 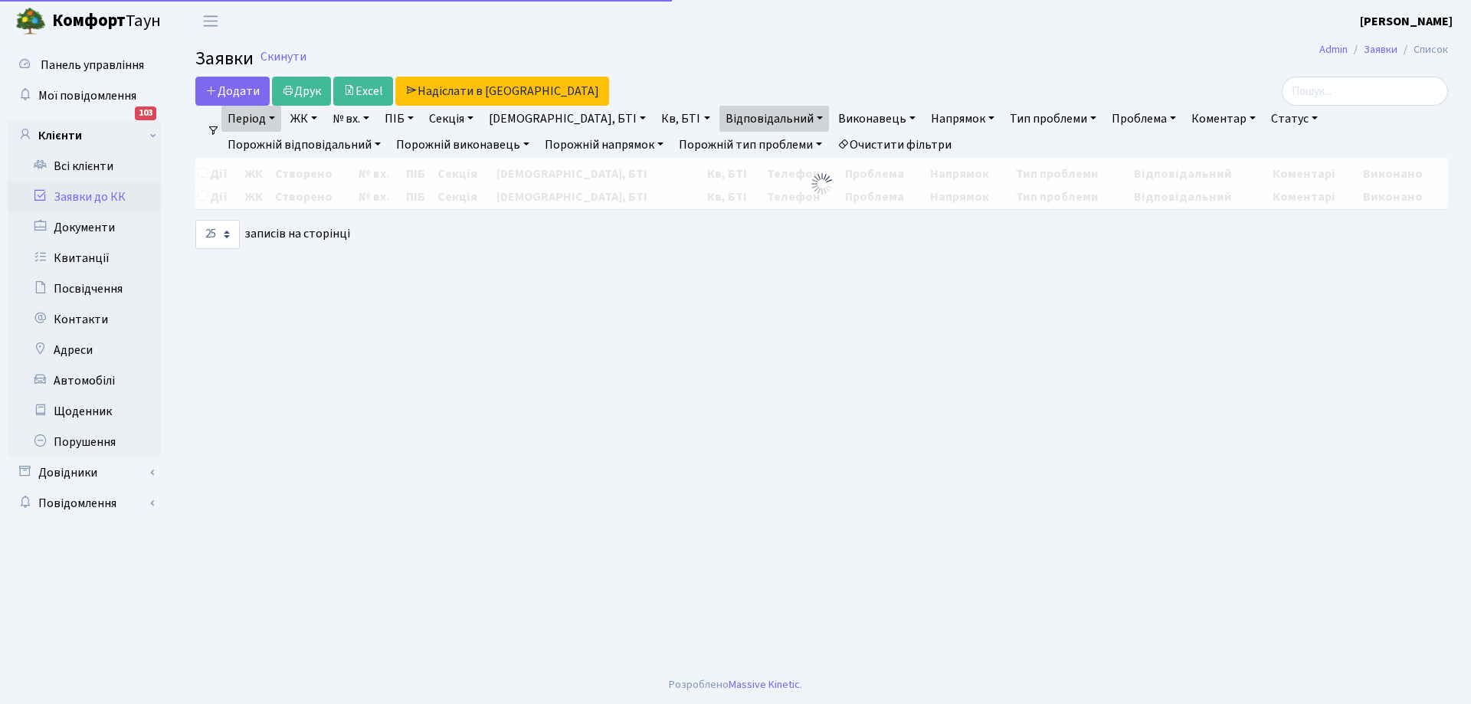 What do you see at coordinates (764, 684) in the screenshot?
I see `a: Massive Kinetic` at bounding box center [764, 684].